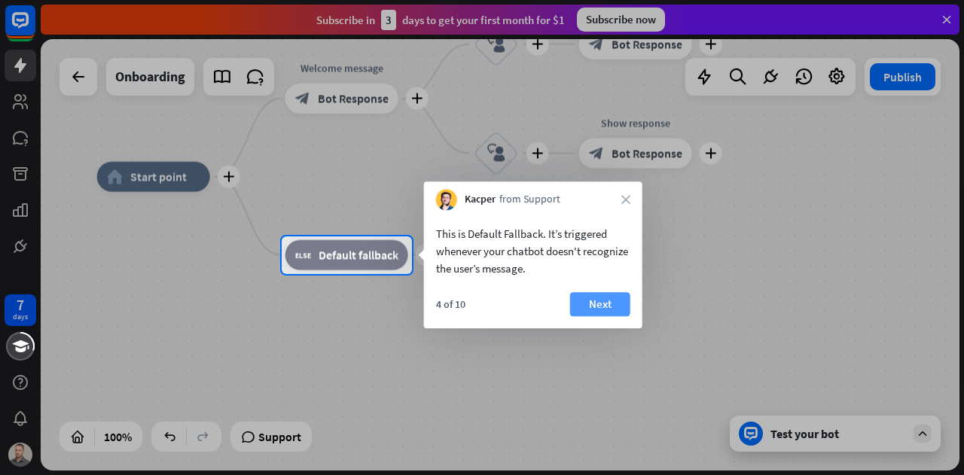  What do you see at coordinates (533, 251) in the screenshot?
I see `div: This is Default Fallback. It’s triggered whenever your chatbot doesn't recognize the user’s message.` at bounding box center [533, 251].